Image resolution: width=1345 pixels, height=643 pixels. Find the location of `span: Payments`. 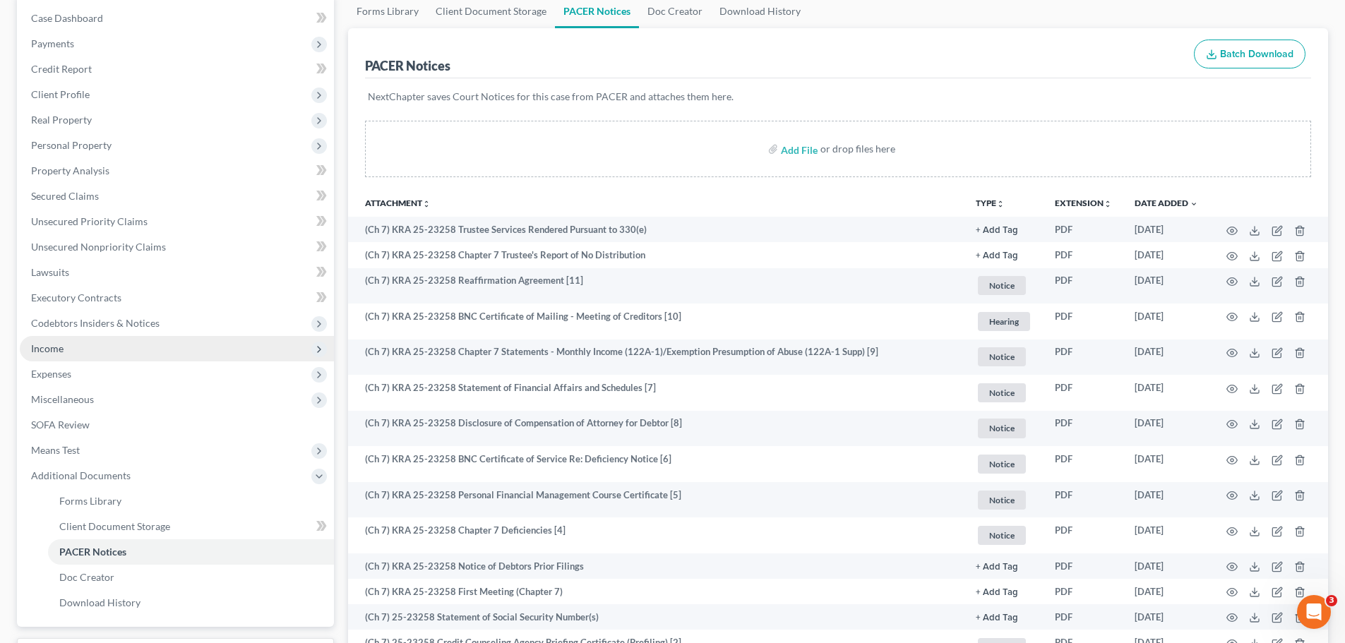

span: Payments is located at coordinates (52, 43).